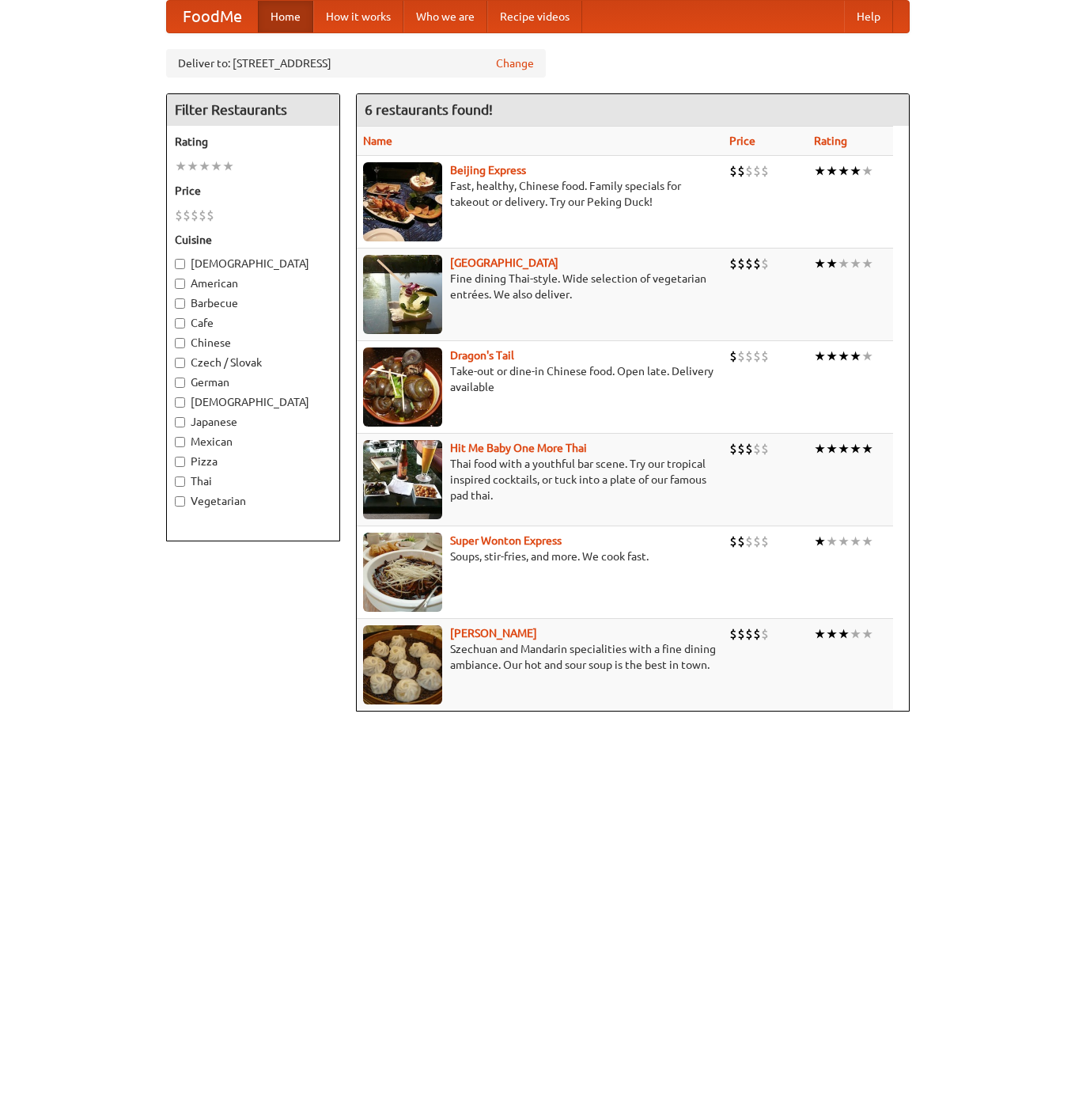 The height and width of the screenshot is (1120, 1075). What do you see at coordinates (482, 356) in the screenshot?
I see `a: Dragon's Tail` at bounding box center [482, 356].